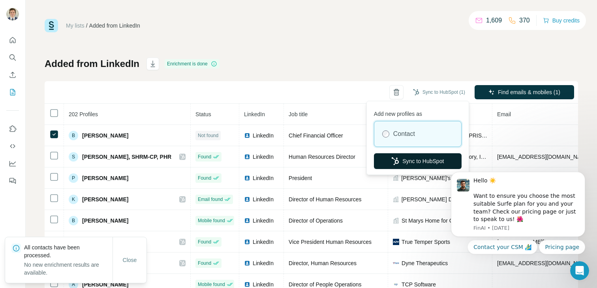 Image resolution: width=597 pixels, height=288 pixels. Describe the element at coordinates (13, 129) in the screenshot. I see `button: Use Surfe on LinkedIn` at that location.